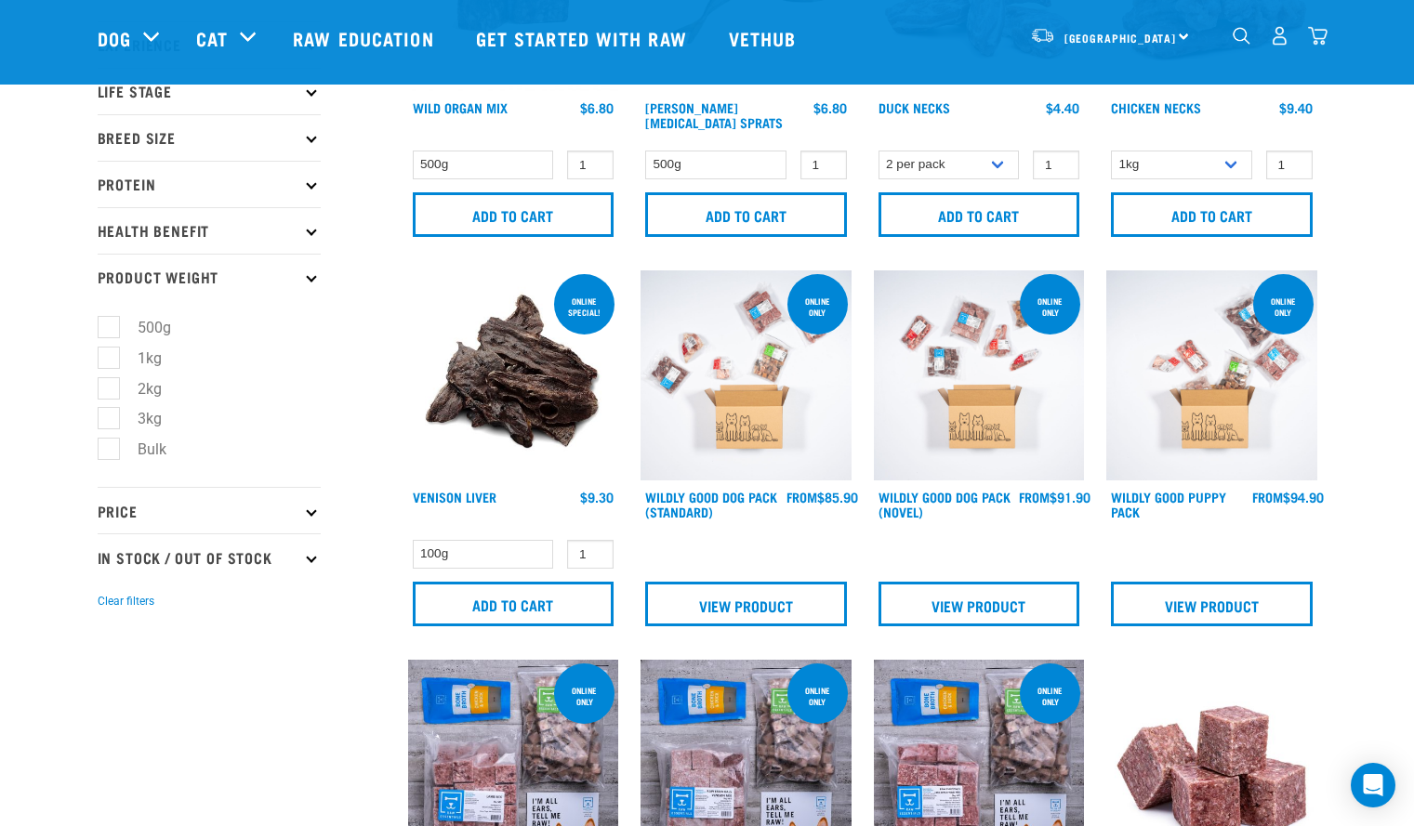  Describe the element at coordinates (1042, 35) in the screenshot. I see `img: van-moving.png` at that location.